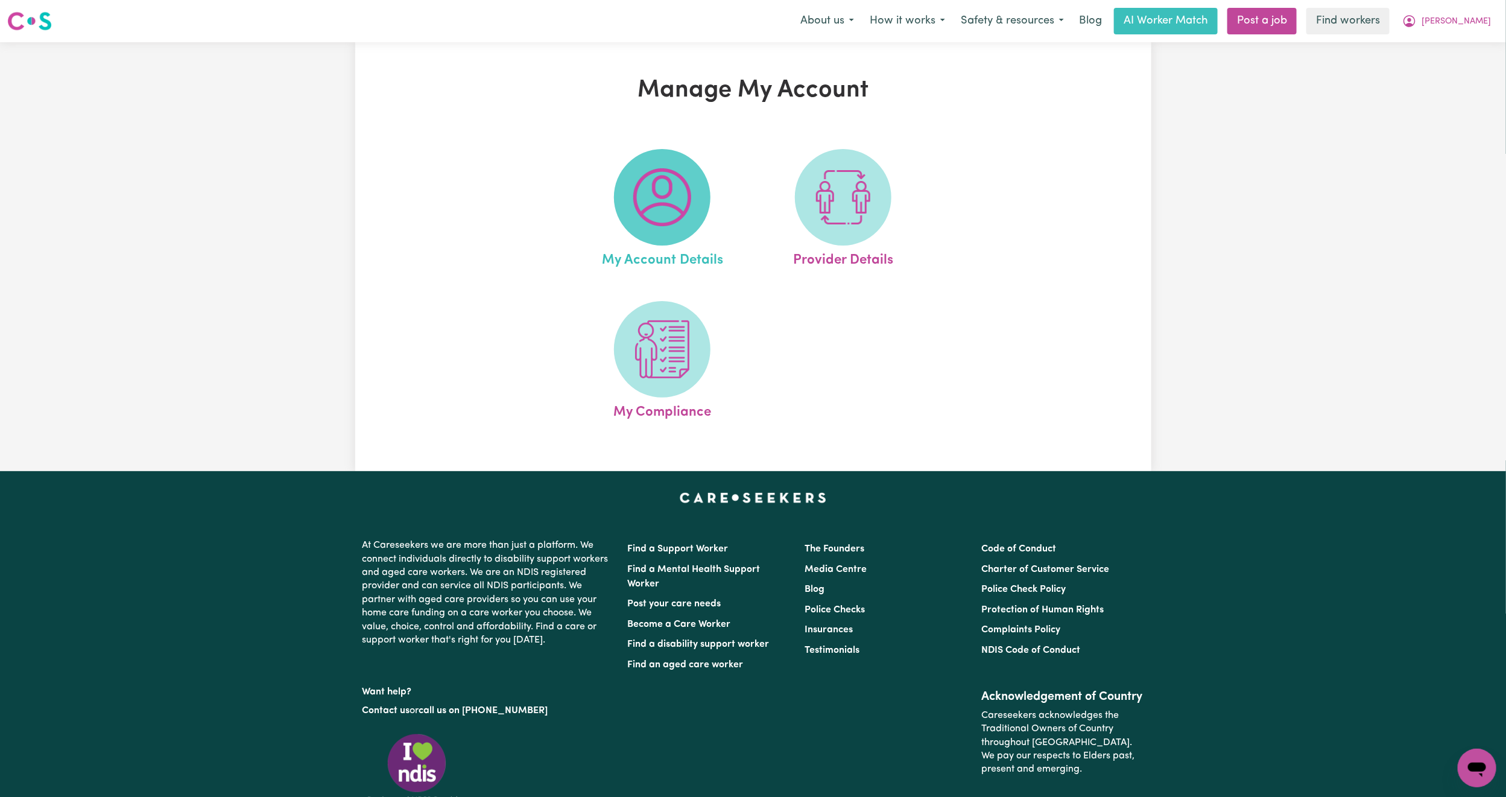 Image resolution: width=1506 pixels, height=797 pixels. Describe the element at coordinates (678, 549) in the screenshot. I see `a: Find a Support Worker` at that location.